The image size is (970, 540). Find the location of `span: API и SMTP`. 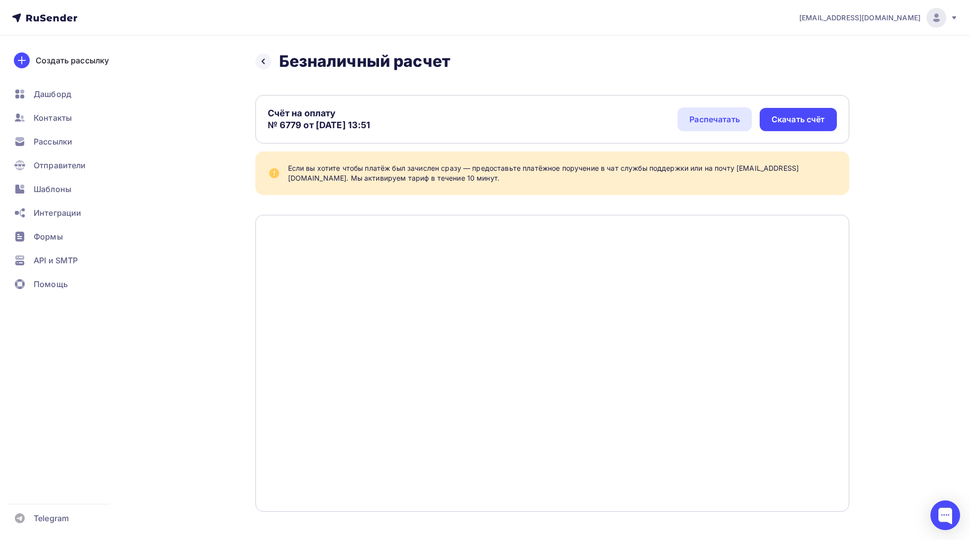

span: API и SMTP is located at coordinates (55, 260).